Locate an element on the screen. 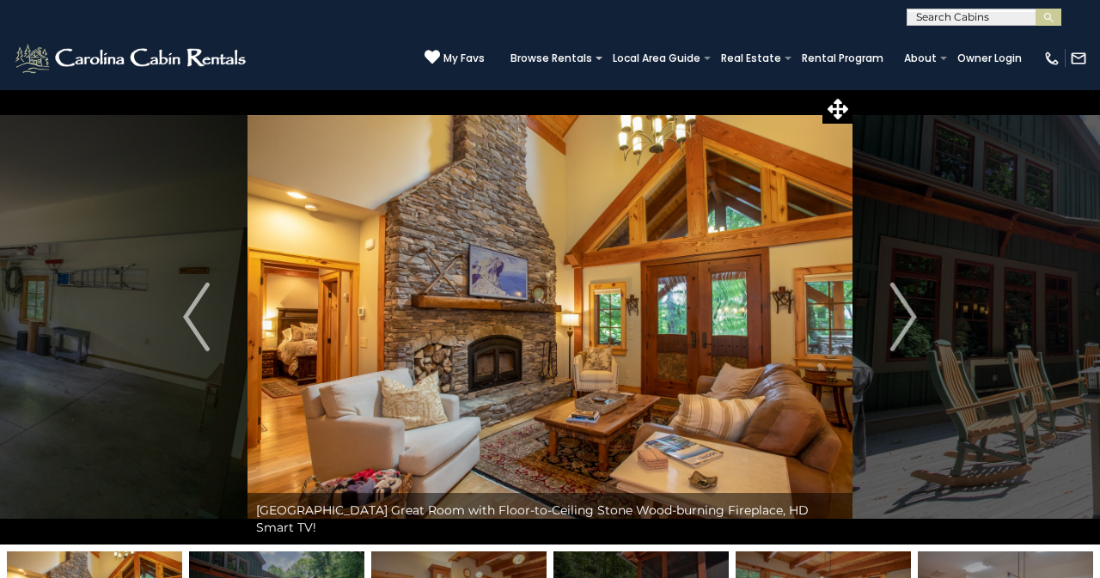  a: Rental Program is located at coordinates (842, 58).